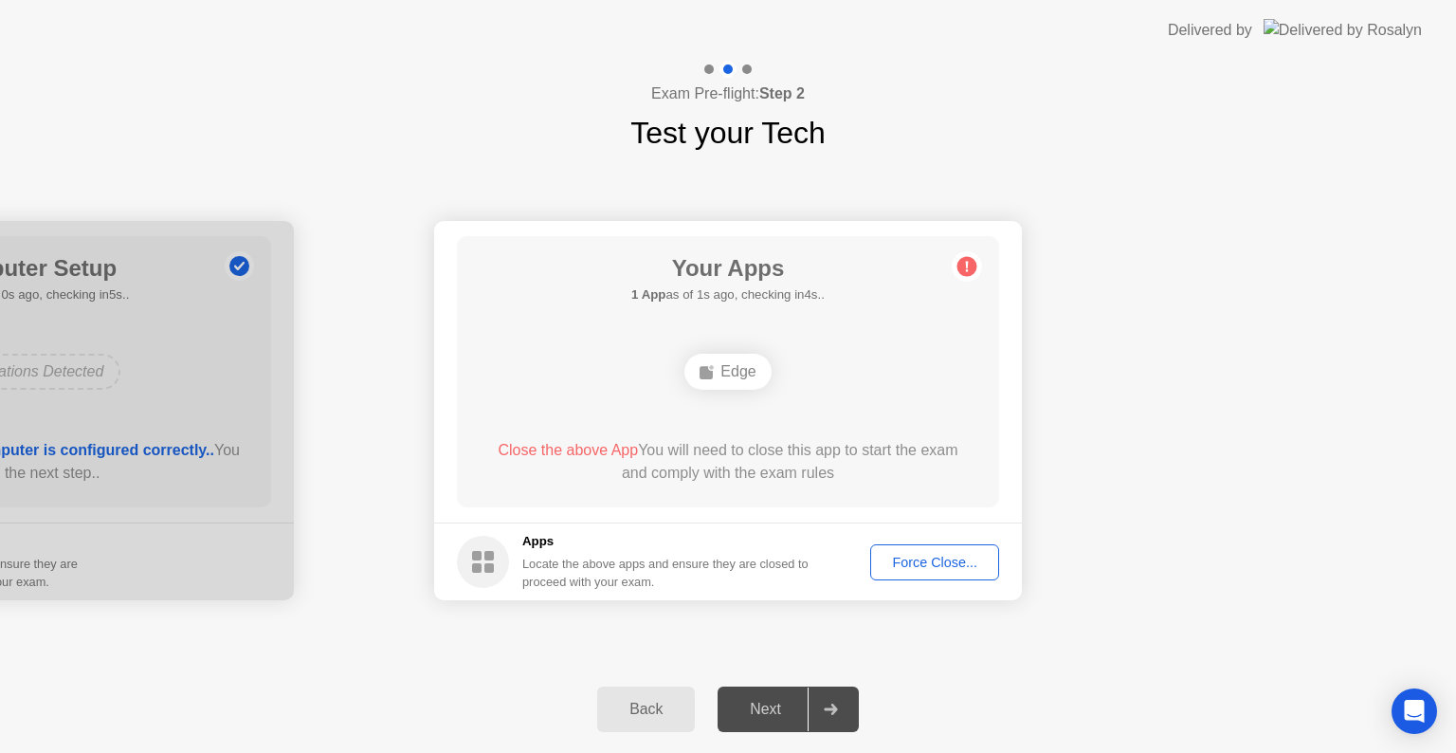  What do you see at coordinates (649, 294) in the screenshot?
I see `b: 1 App` at bounding box center [649, 294].